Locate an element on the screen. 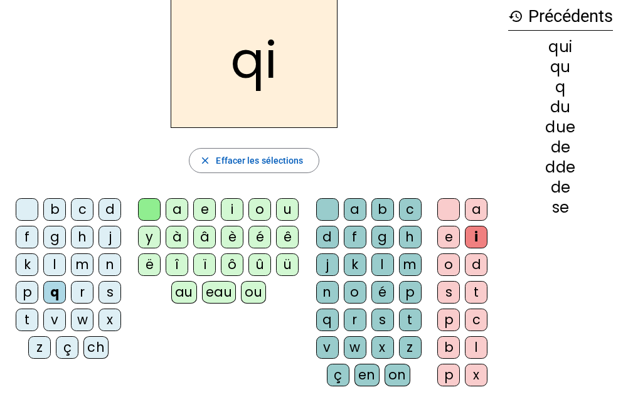 The width and height of the screenshot is (633, 397). div: en is located at coordinates (367, 375).